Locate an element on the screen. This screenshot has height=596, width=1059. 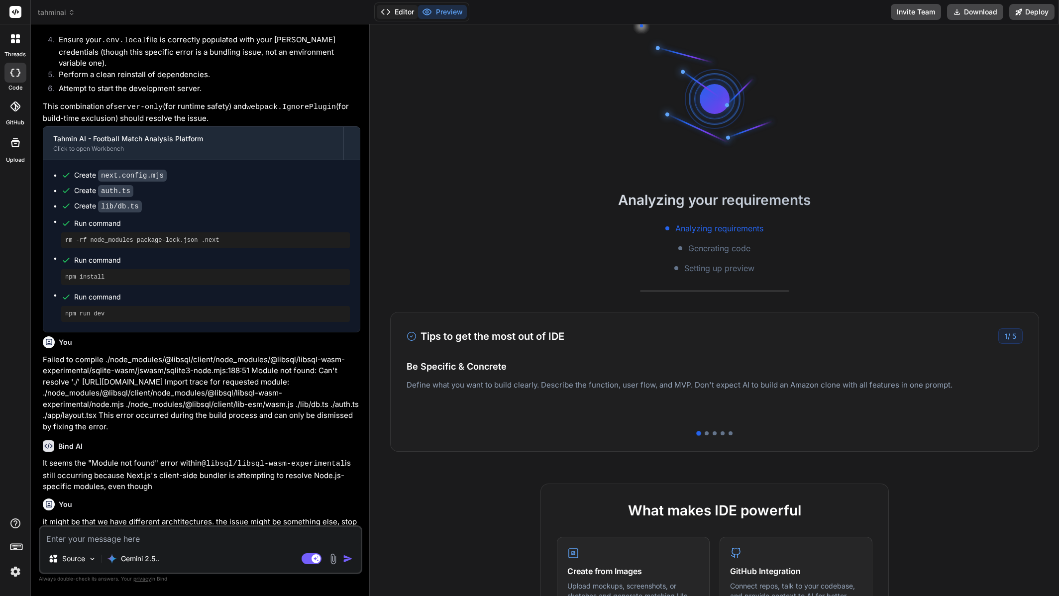
code: @libsql/libsql-wasm-experimental is located at coordinates (273, 464).